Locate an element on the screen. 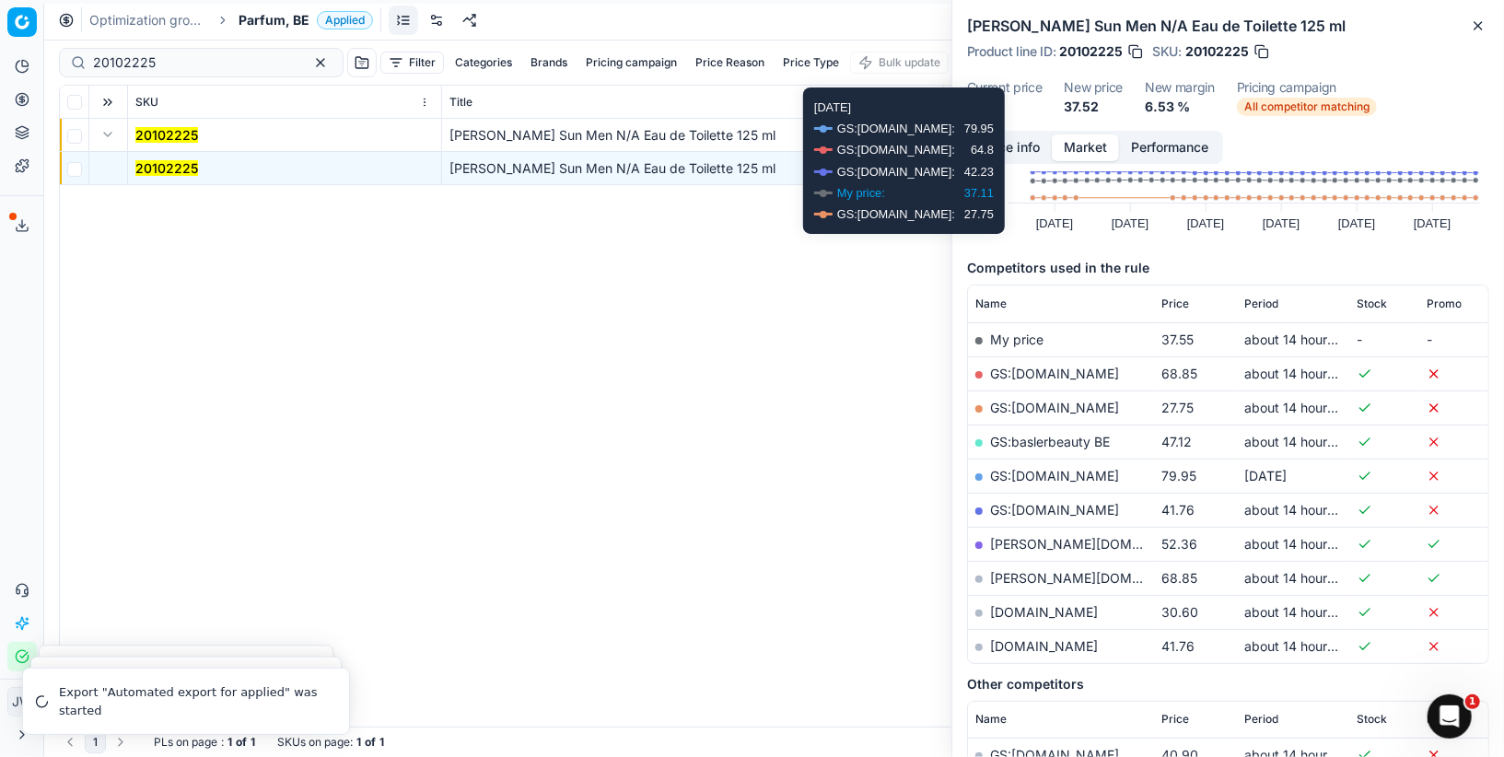  span: 1 is located at coordinates (1473, 702).